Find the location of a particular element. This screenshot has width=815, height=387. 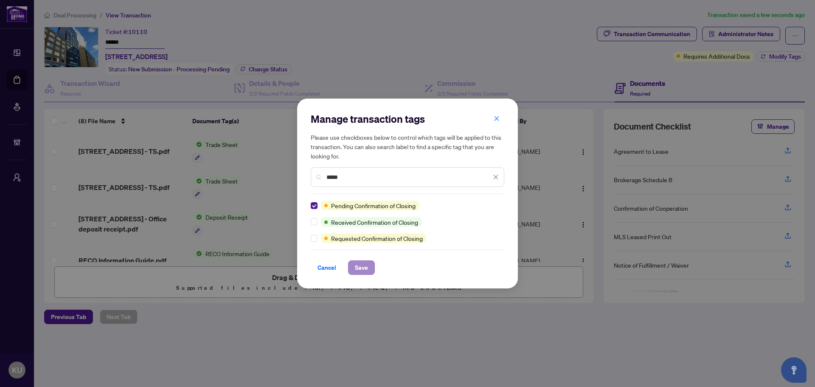

button: Cancel is located at coordinates (327, 267).